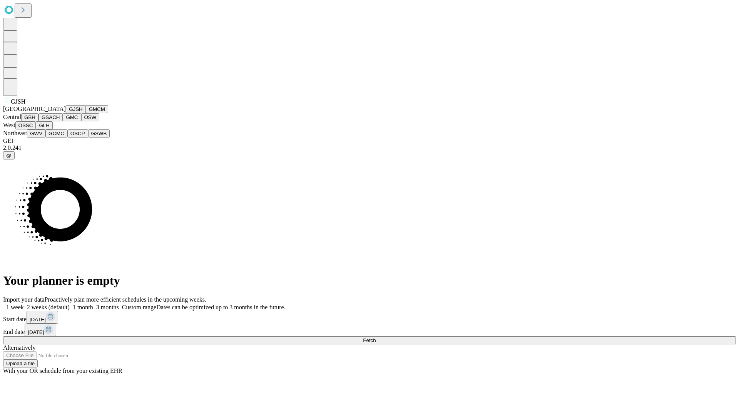 The height and width of the screenshot is (416, 739). Describe the element at coordinates (19, 347) in the screenshot. I see `span: Alternatively` at that location.